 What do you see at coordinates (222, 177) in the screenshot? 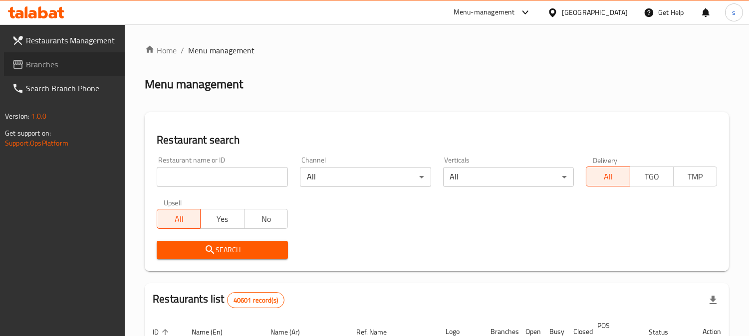
I see `input: Search for restaurant name or ID..` at bounding box center [222, 177].